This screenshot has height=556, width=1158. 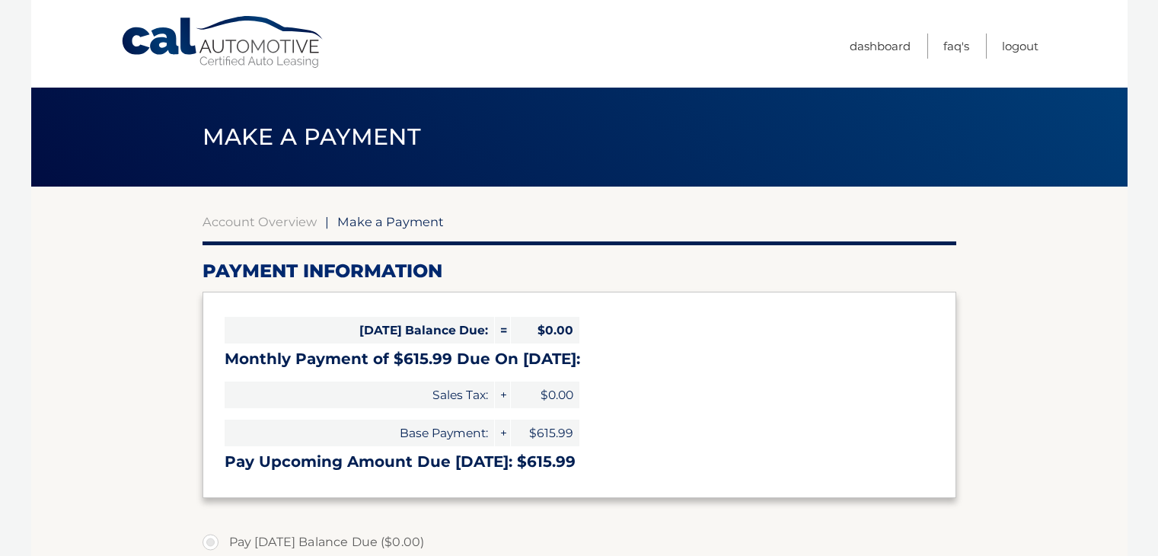 I want to click on a: Dashboard, so click(x=880, y=46).